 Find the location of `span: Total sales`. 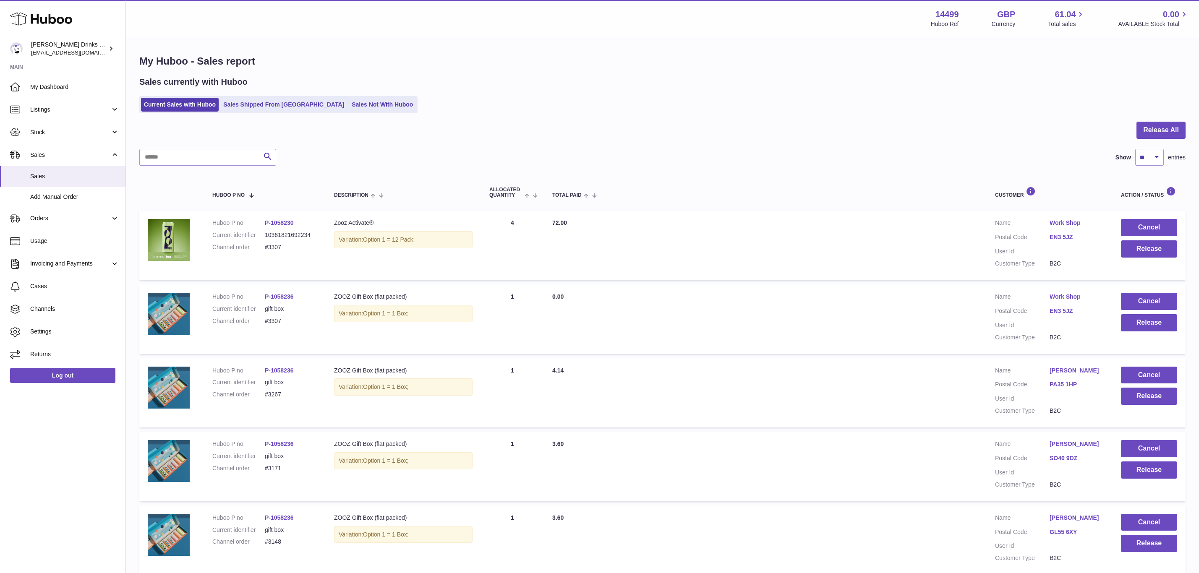

span: Total sales is located at coordinates (1066, 24).